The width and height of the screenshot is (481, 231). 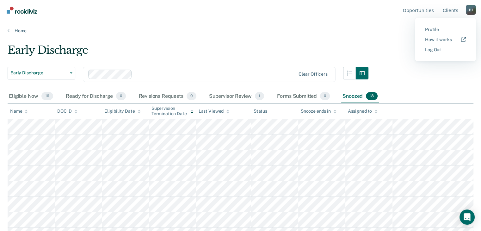 I want to click on div: DOC ID, so click(x=67, y=111).